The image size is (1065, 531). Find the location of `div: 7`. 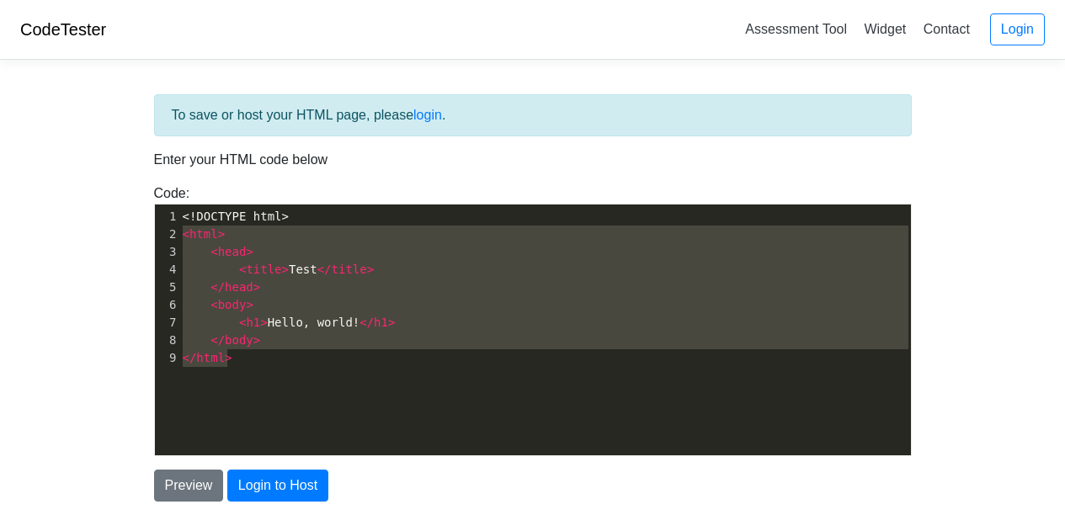

div: 7 is located at coordinates (167, 322).